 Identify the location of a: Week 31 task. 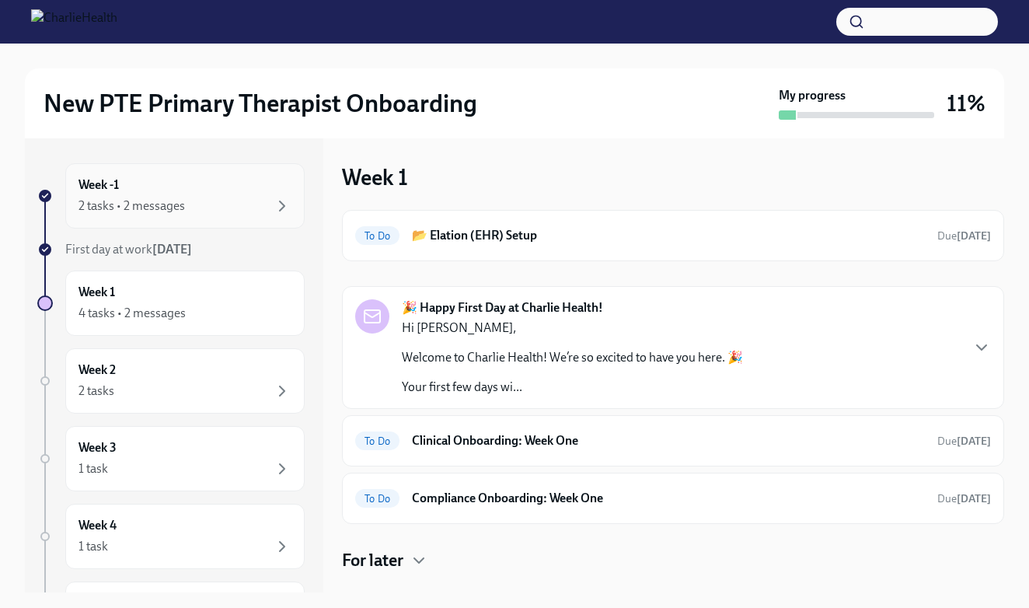
(171, 459).